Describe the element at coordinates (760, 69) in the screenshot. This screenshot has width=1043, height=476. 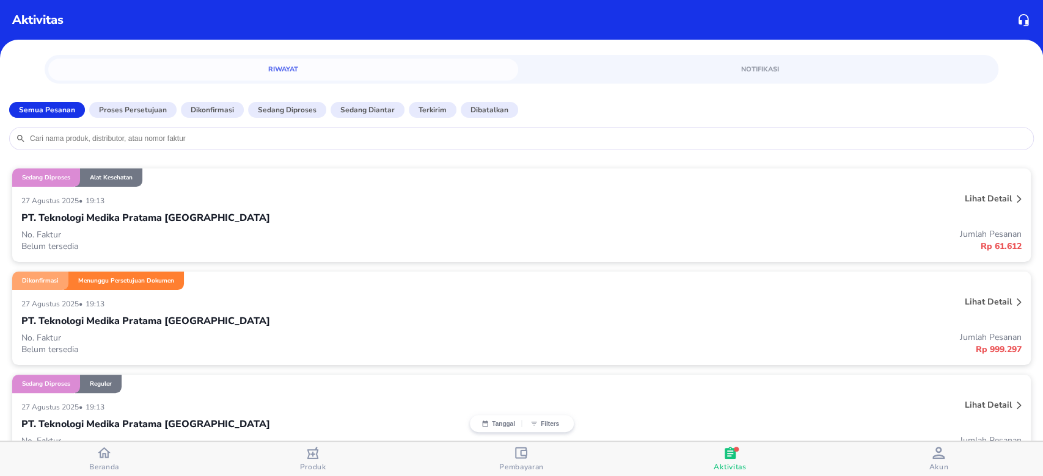
I see `span: Notifikasi` at that location.